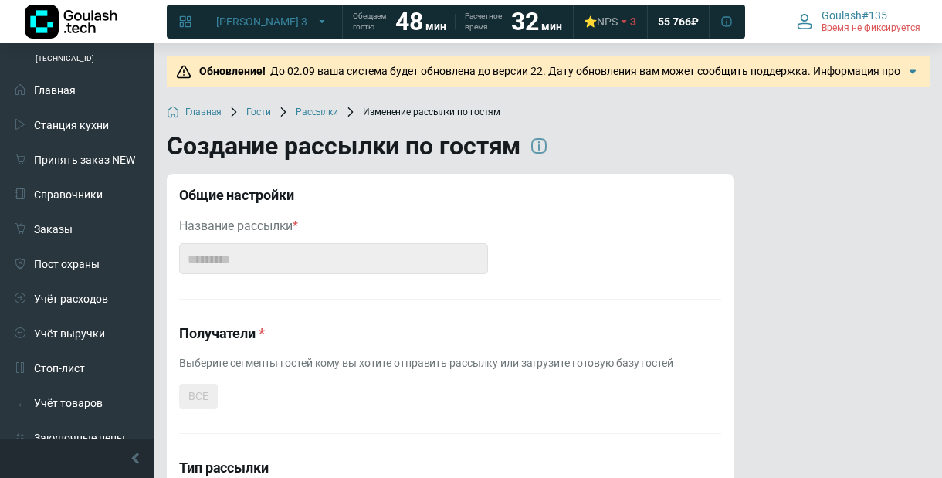 The height and width of the screenshot is (478, 942). Describe the element at coordinates (913, 72) in the screenshot. I see `img: Подробнее` at that location.